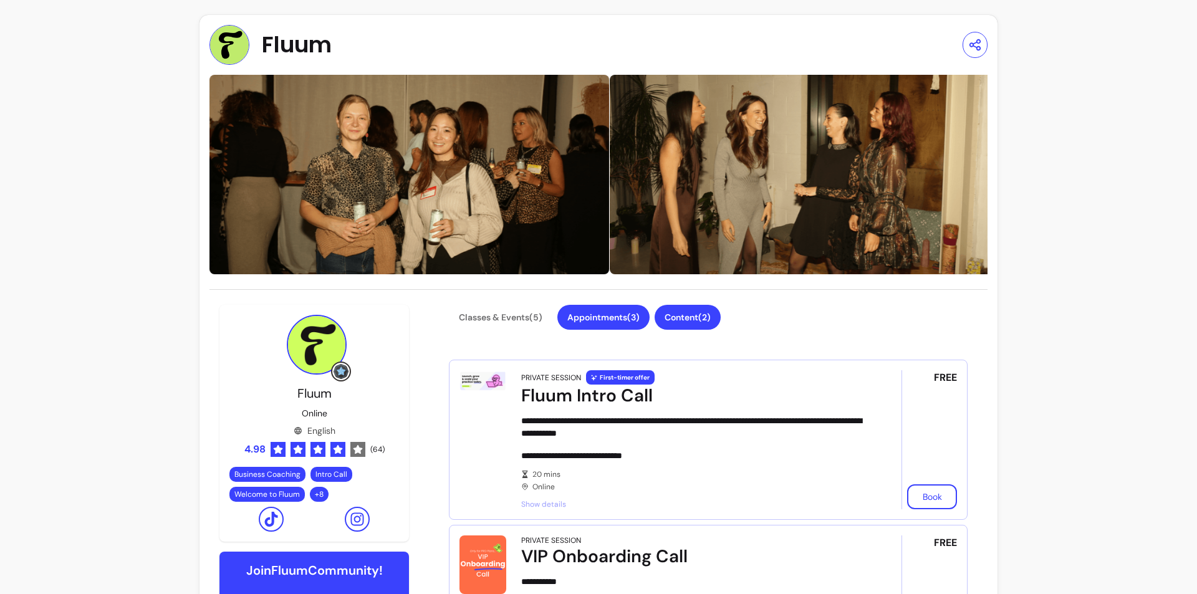  Describe the element at coordinates (255, 450) in the screenshot. I see `span: 4.98` at that location.